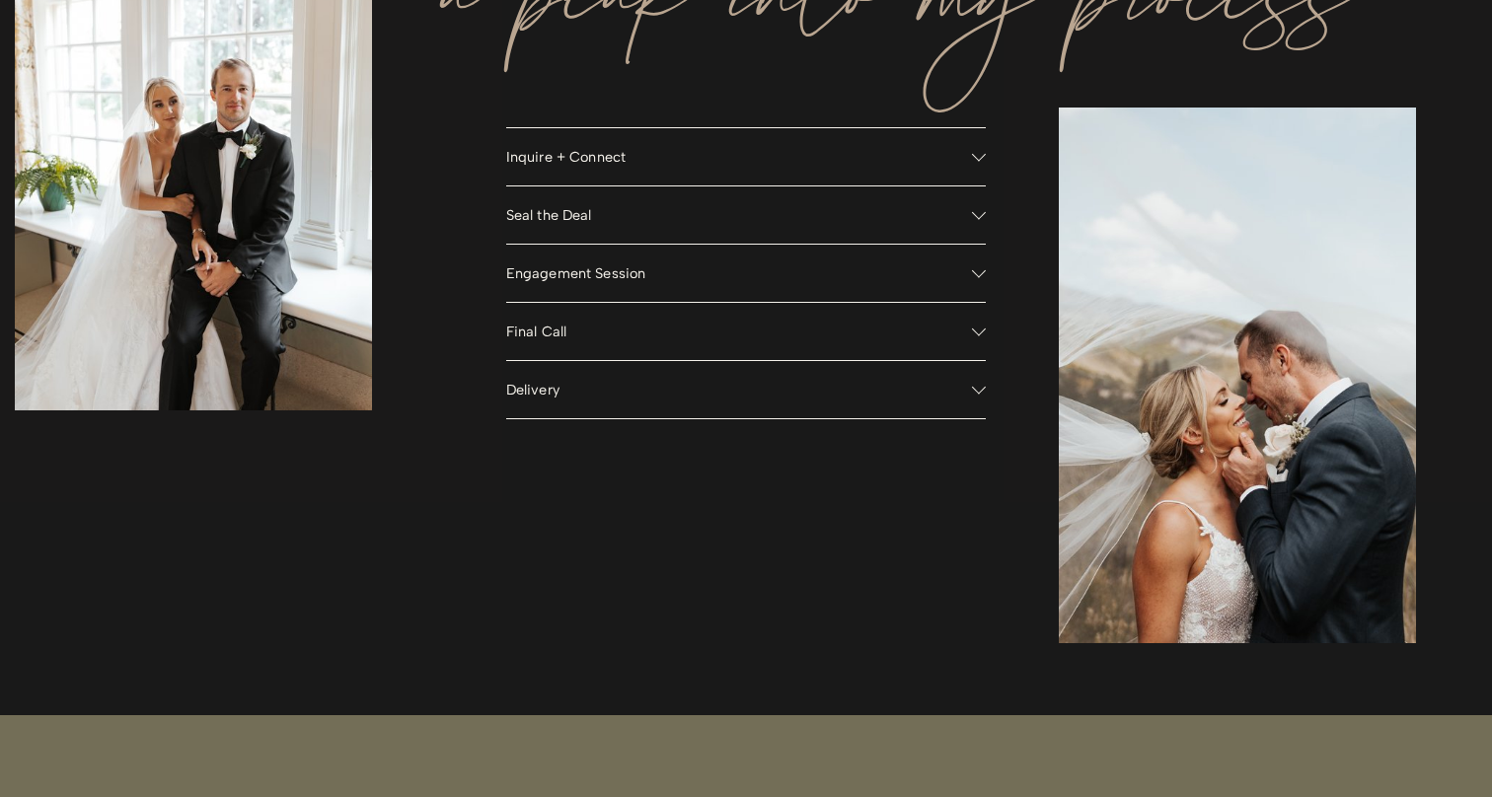 Image resolution: width=1492 pixels, height=797 pixels. I want to click on span: Delivery, so click(739, 390).